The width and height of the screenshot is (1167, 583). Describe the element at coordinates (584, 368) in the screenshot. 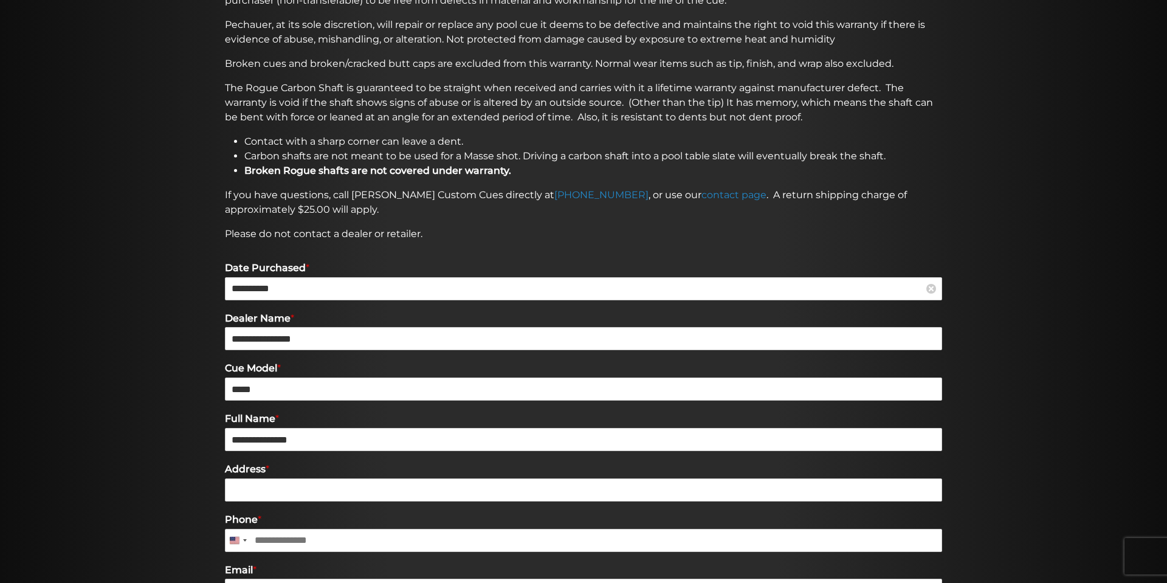

I see `label: Cue Model` at that location.